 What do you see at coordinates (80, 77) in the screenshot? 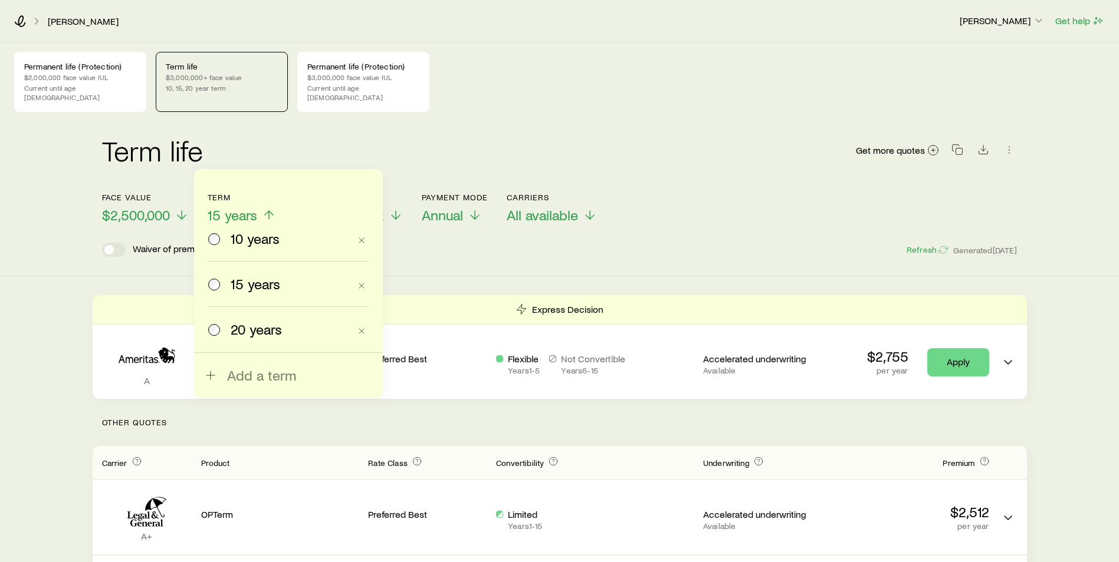
I see `p: $2,000,000 face value IUL` at bounding box center [80, 77].